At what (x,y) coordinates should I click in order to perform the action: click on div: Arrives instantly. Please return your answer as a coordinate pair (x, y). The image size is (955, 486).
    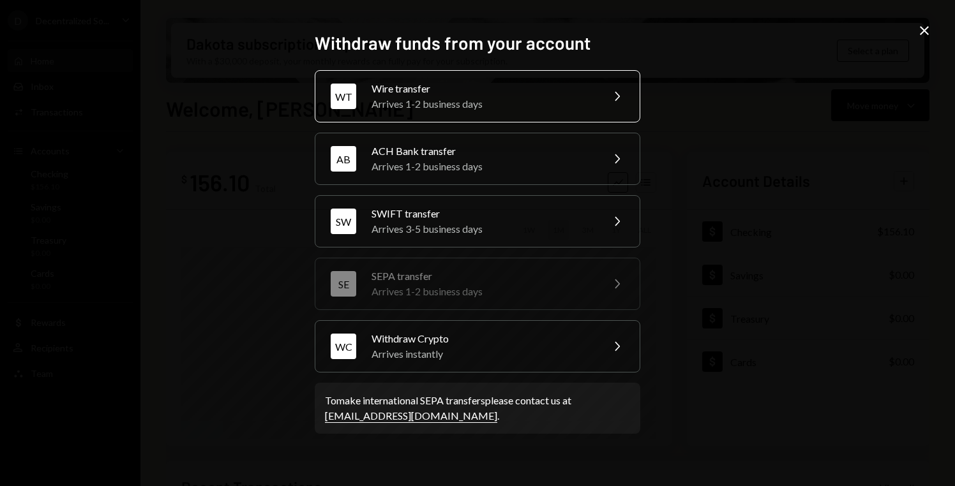
    Looking at the image, I should click on (482, 354).